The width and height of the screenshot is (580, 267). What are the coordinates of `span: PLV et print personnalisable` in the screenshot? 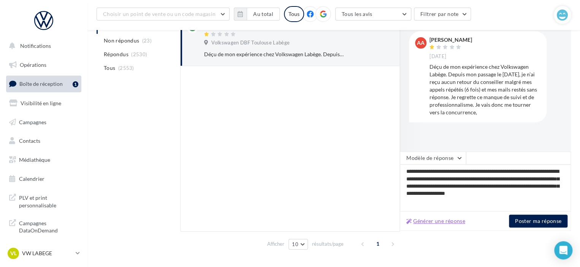 It's located at (49, 201).